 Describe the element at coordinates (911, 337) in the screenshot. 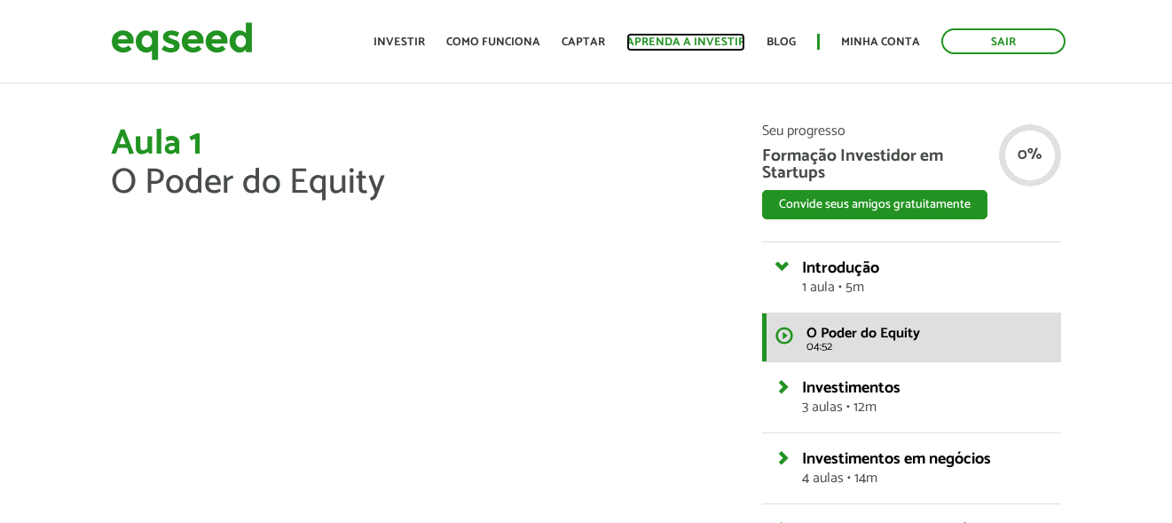

I see `a: O Poder do Equity 04:52` at that location.